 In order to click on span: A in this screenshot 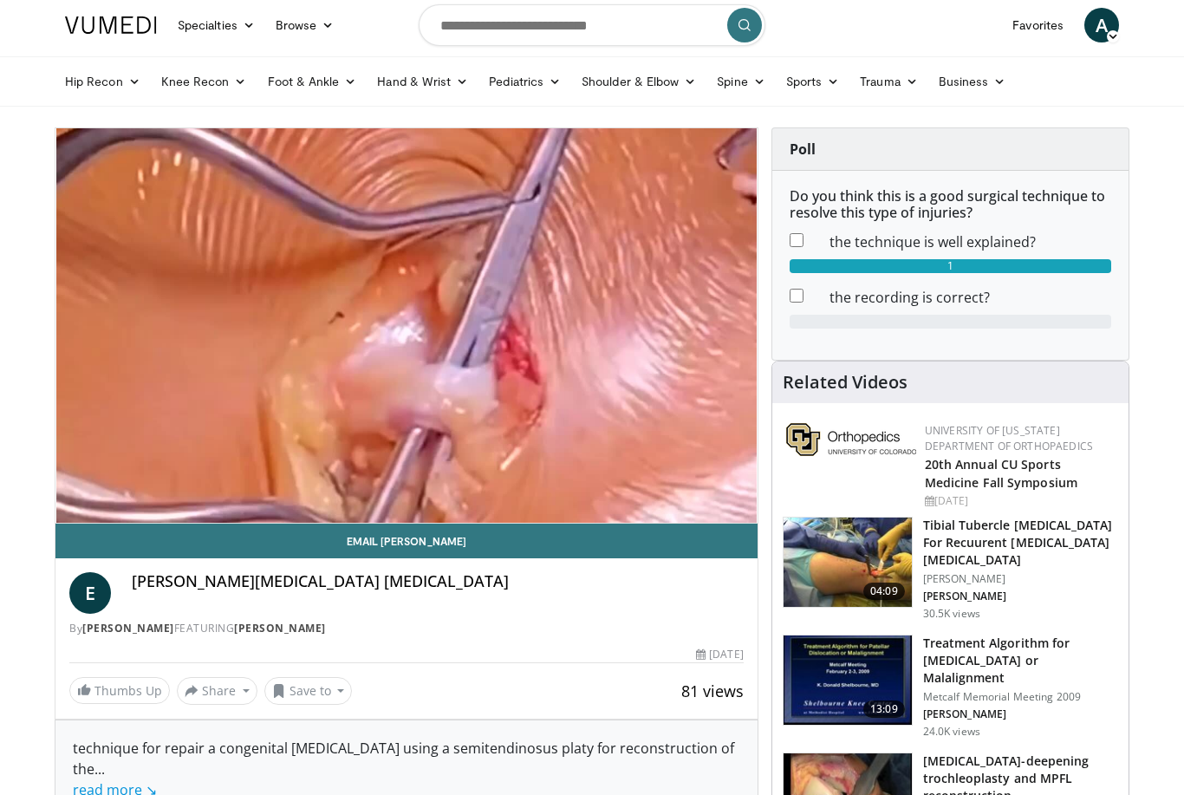, I will do `click(1102, 25)`.